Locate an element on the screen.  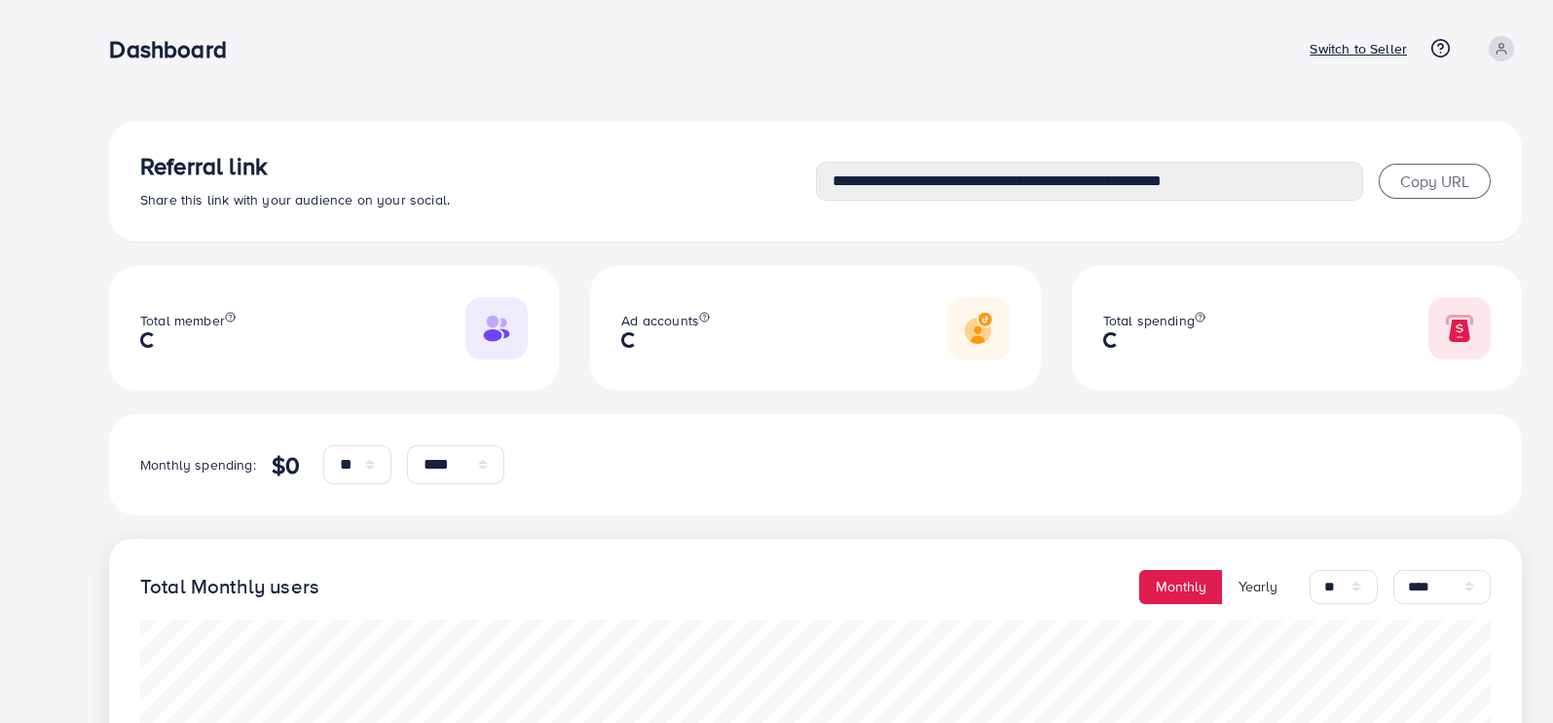
h4: $0 is located at coordinates (285, 464).